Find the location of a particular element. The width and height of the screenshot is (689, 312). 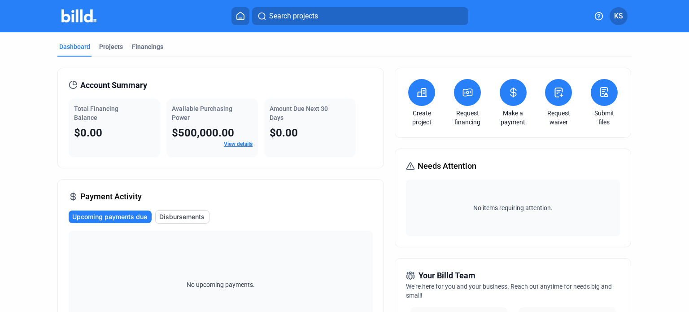

div: Projects is located at coordinates (111, 47).